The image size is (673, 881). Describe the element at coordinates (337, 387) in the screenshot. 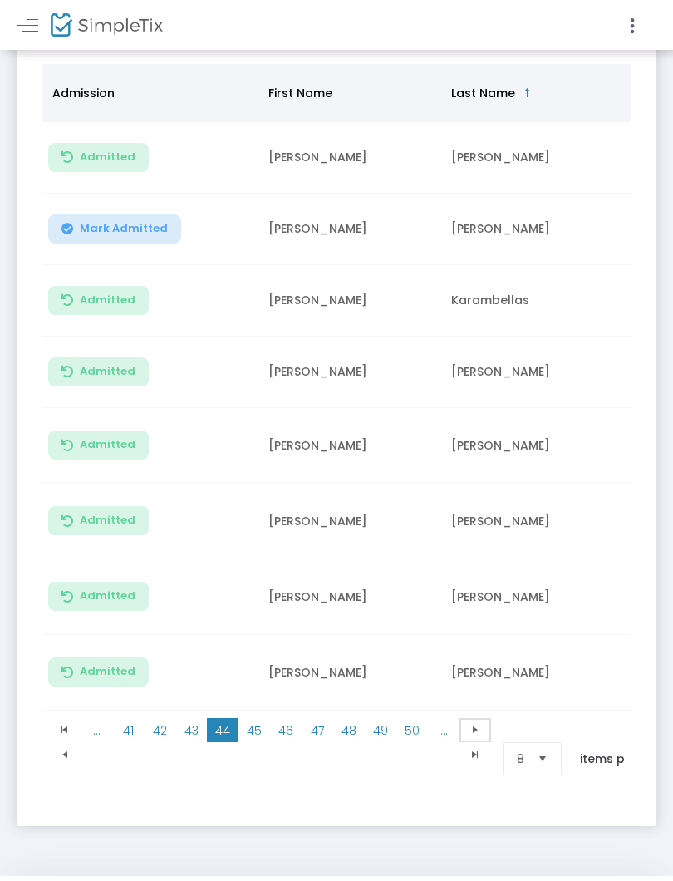

I see `div: Data table` at that location.